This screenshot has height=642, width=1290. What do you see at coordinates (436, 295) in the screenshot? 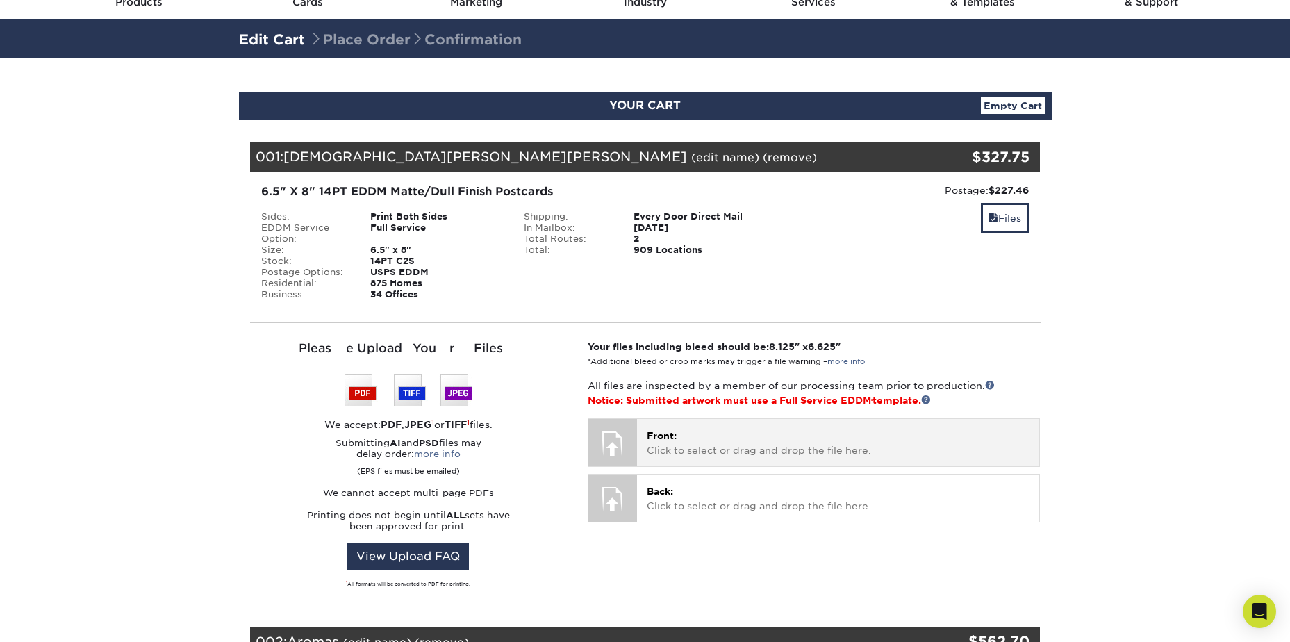
I see `div: 34 Offices` at bounding box center [436, 295].